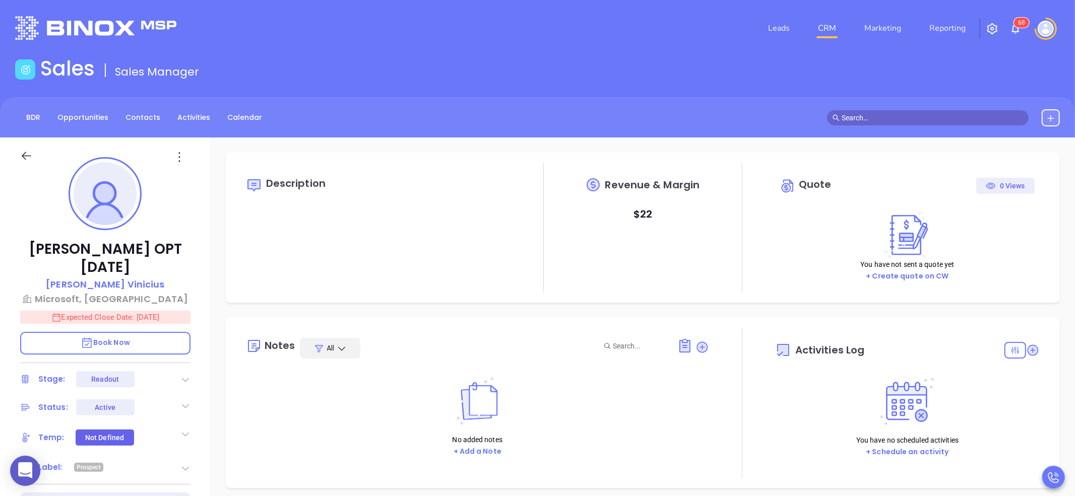  What do you see at coordinates (992, 29) in the screenshot?
I see `img: iconSetting` at bounding box center [992, 29].